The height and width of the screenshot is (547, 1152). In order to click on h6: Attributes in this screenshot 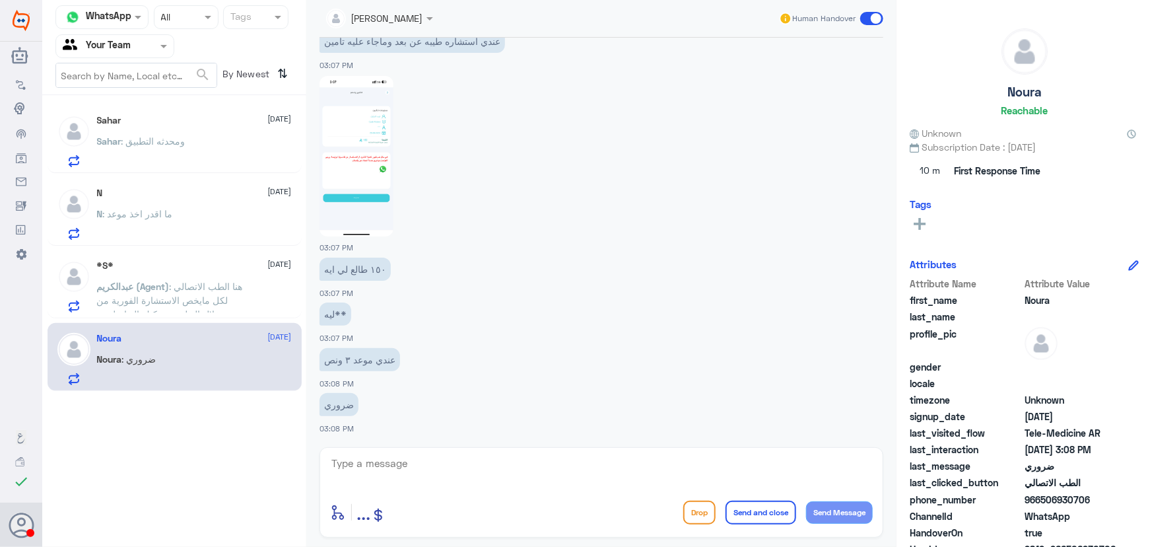, I will do `click(933, 264)`.